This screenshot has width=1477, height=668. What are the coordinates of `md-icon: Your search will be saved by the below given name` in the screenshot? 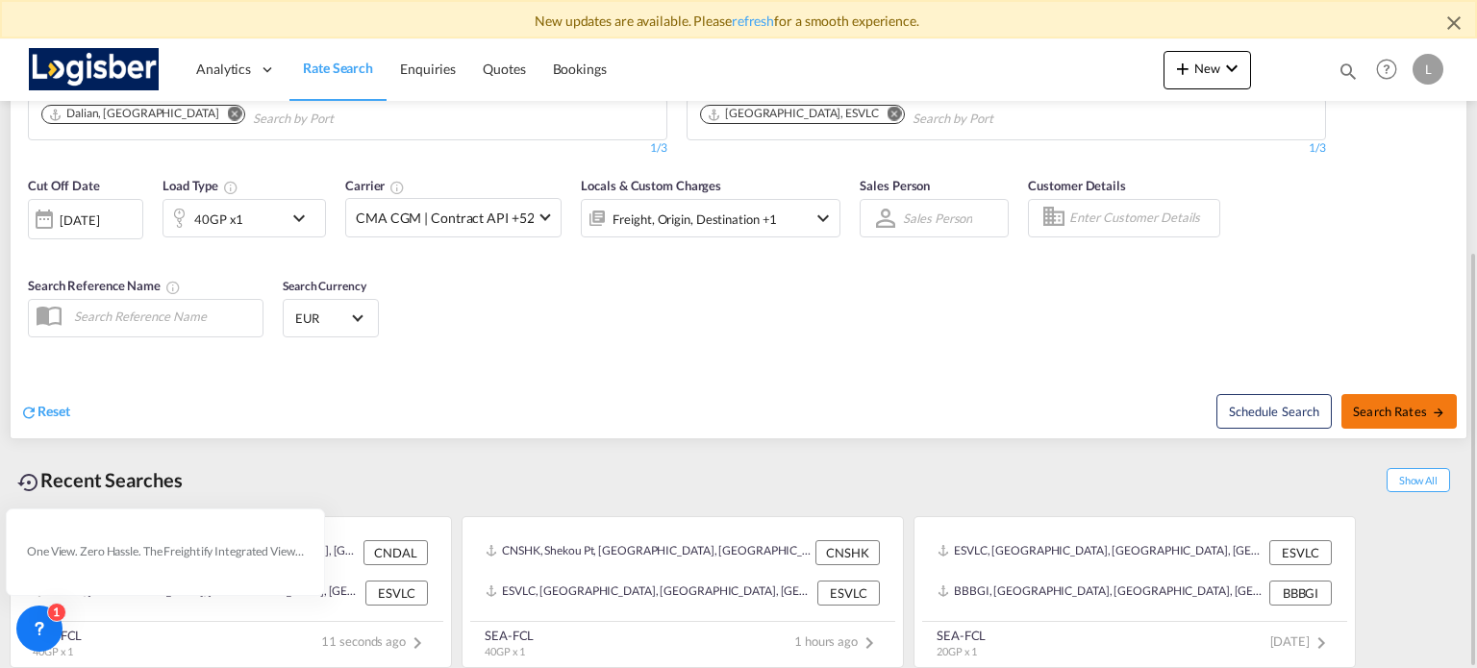 It's located at (173, 287).